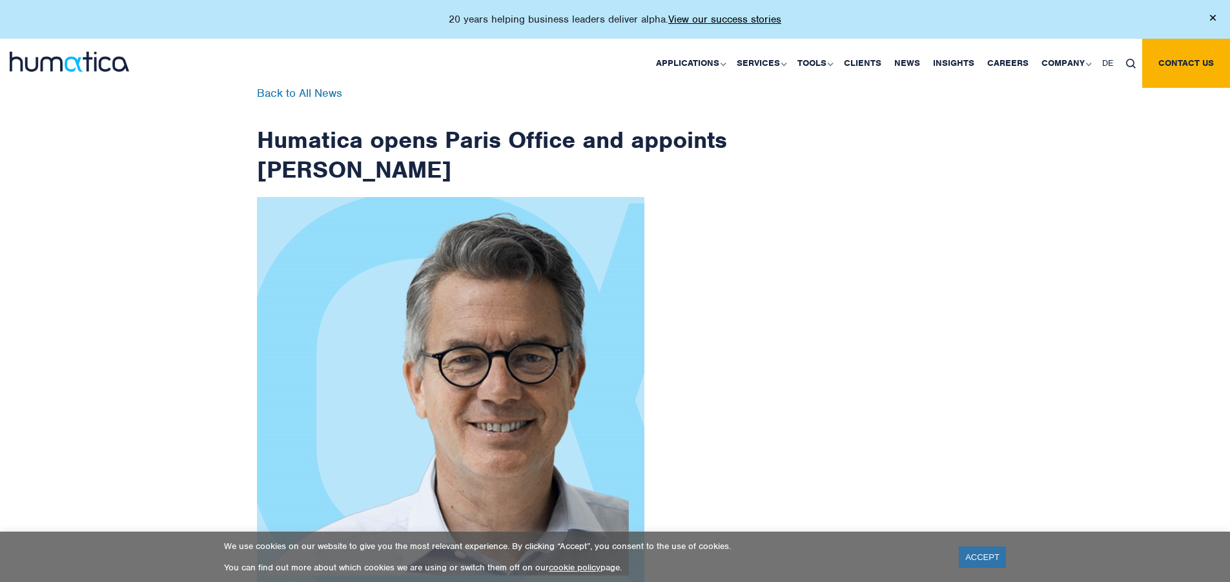 Image resolution: width=1230 pixels, height=582 pixels. I want to click on a: Contact us, so click(1186, 63).